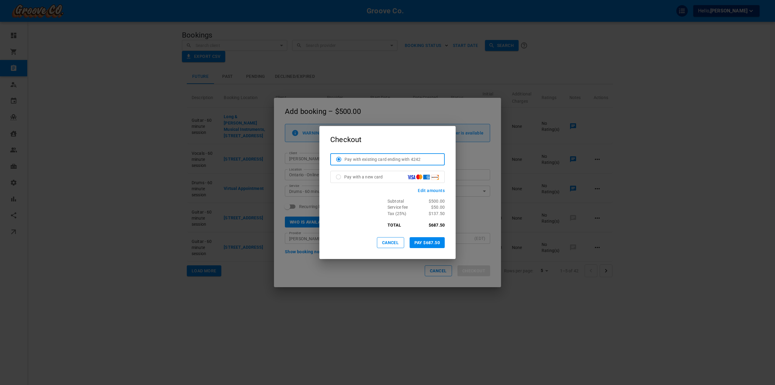 The height and width of the screenshot is (385, 775). I want to click on img: mc, so click(419, 177).